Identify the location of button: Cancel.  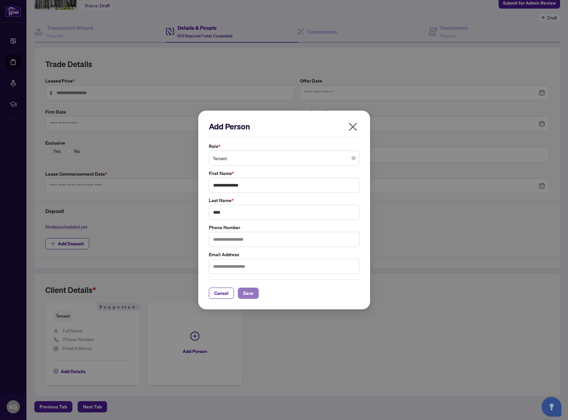
(221, 293).